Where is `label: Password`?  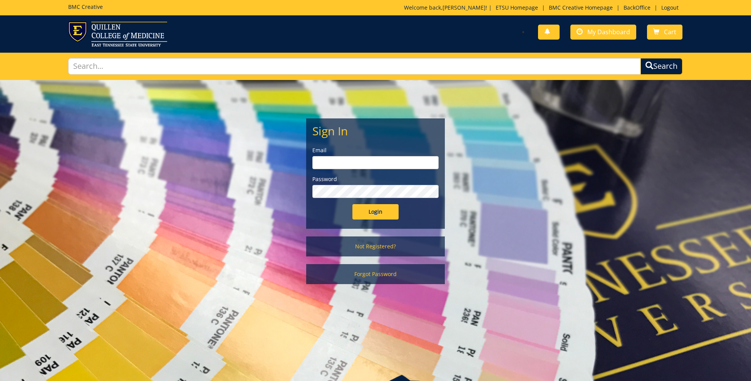
label: Password is located at coordinates (375, 179).